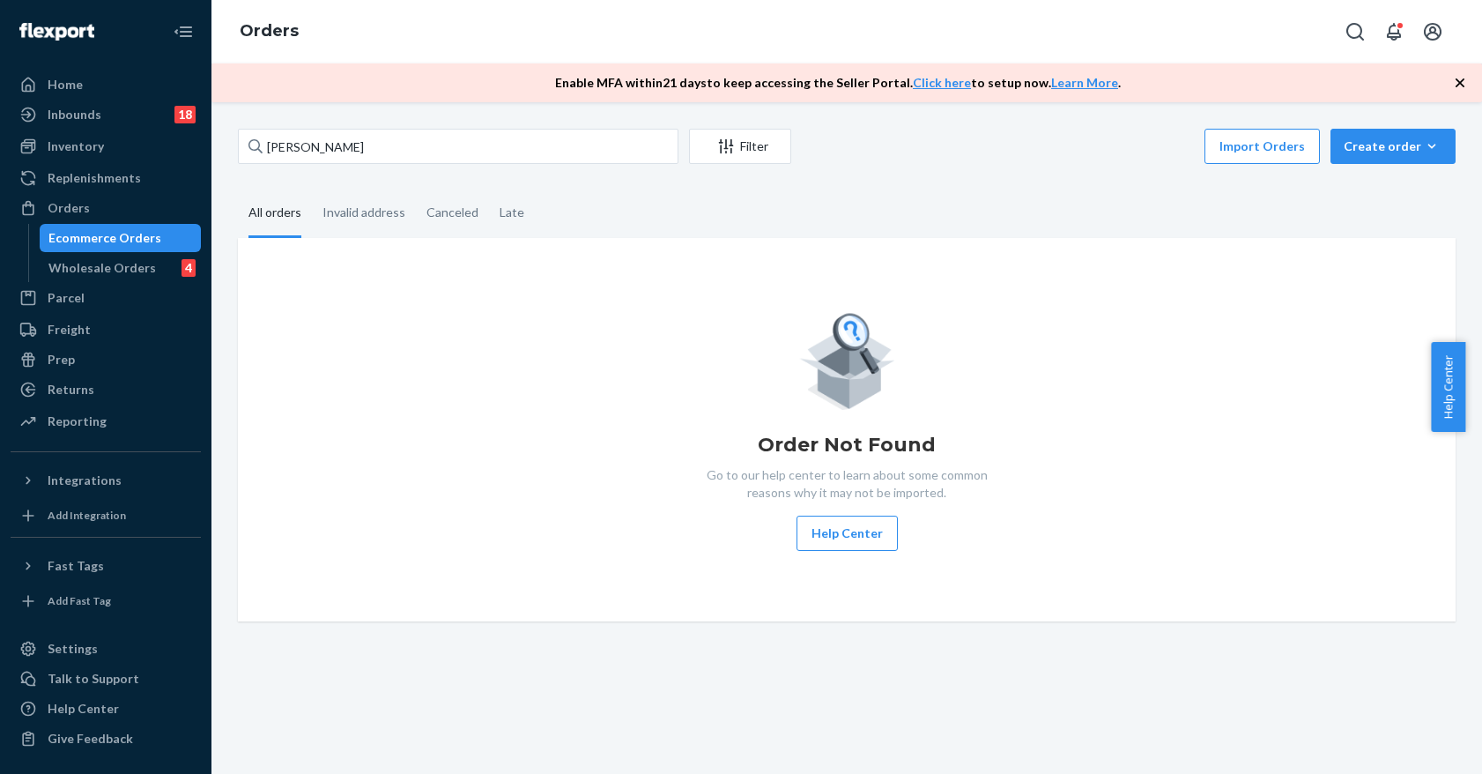 The height and width of the screenshot is (774, 1482). Describe the element at coordinates (1355, 32) in the screenshot. I see `button: Open Search Box` at that location.